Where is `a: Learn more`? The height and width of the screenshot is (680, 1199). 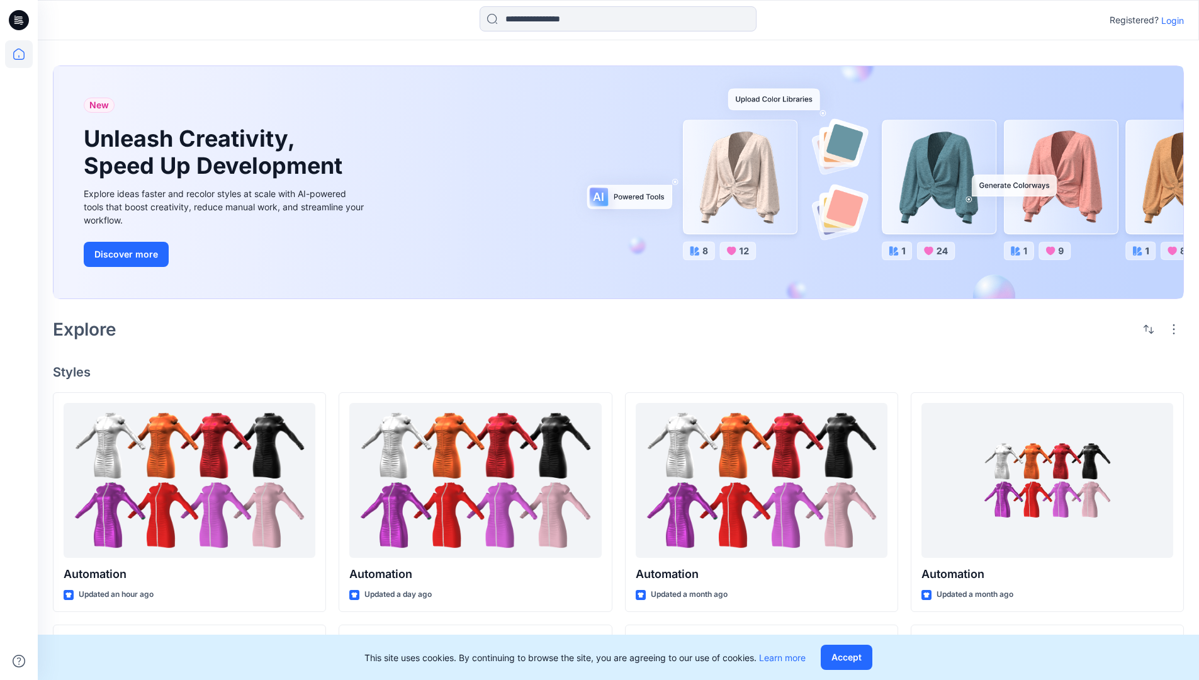 a: Learn more is located at coordinates (783, 657).